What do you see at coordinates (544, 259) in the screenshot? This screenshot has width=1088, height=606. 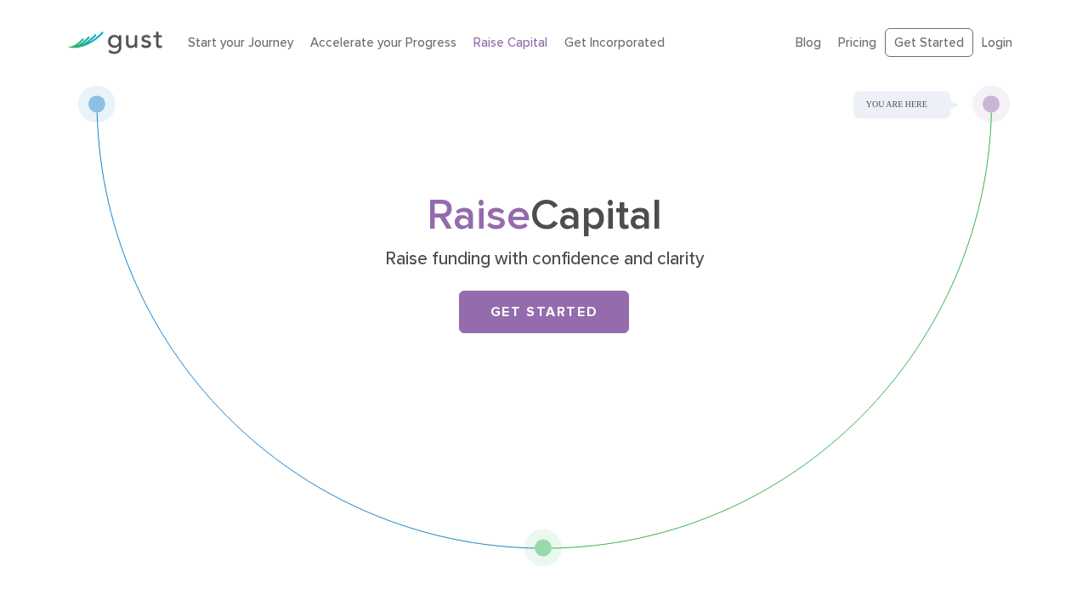 I see `p: Raise funding with confidence and clarity` at bounding box center [544, 259].